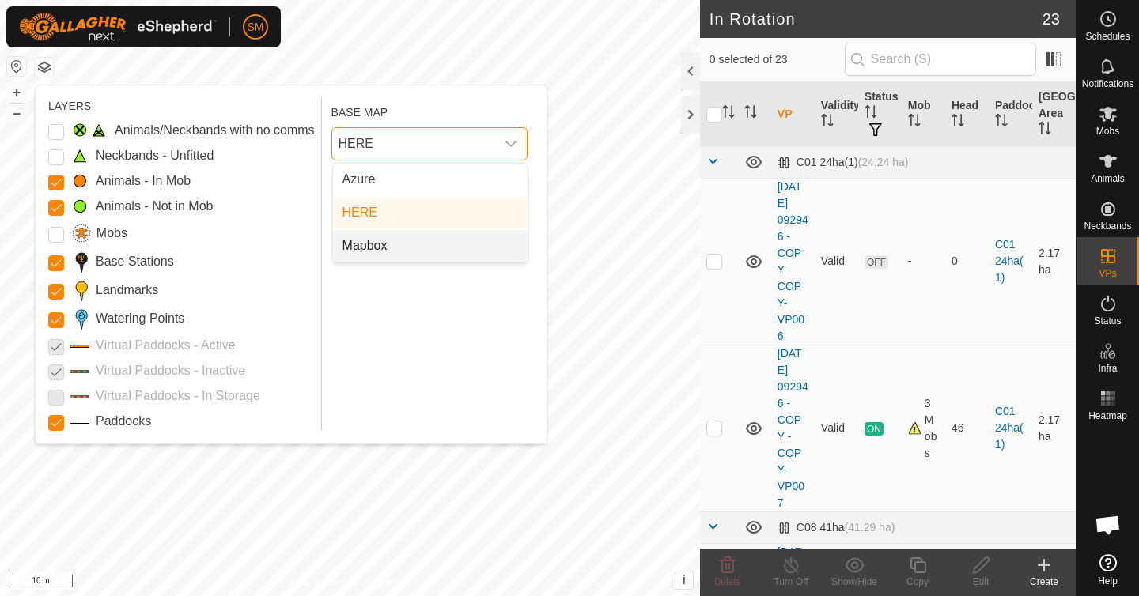  What do you see at coordinates (429, 109) in the screenshot?
I see `div: BASE MAP` at bounding box center [429, 109].